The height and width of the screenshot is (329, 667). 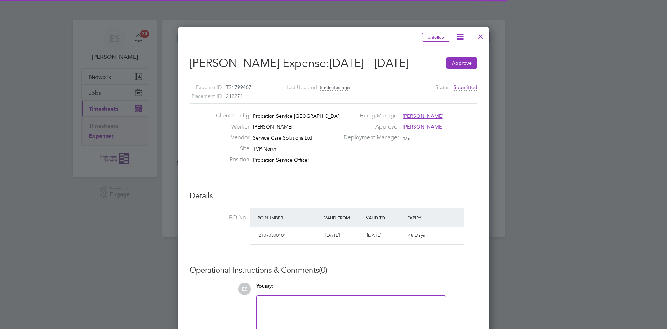 I want to click on span: n/a, so click(x=406, y=138).